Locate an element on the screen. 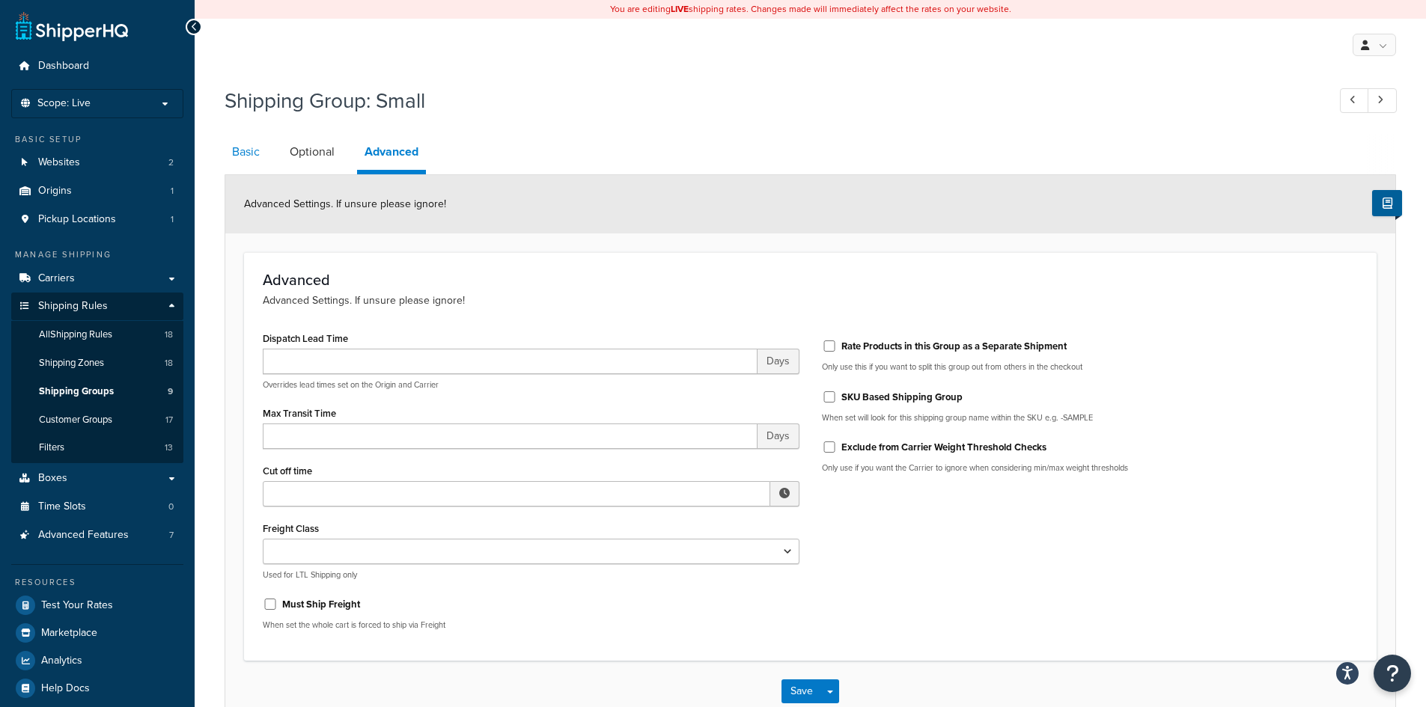  p: When set will look for this shipping group name within the SKU e.g. -SAMPLE is located at coordinates (1090, 418).